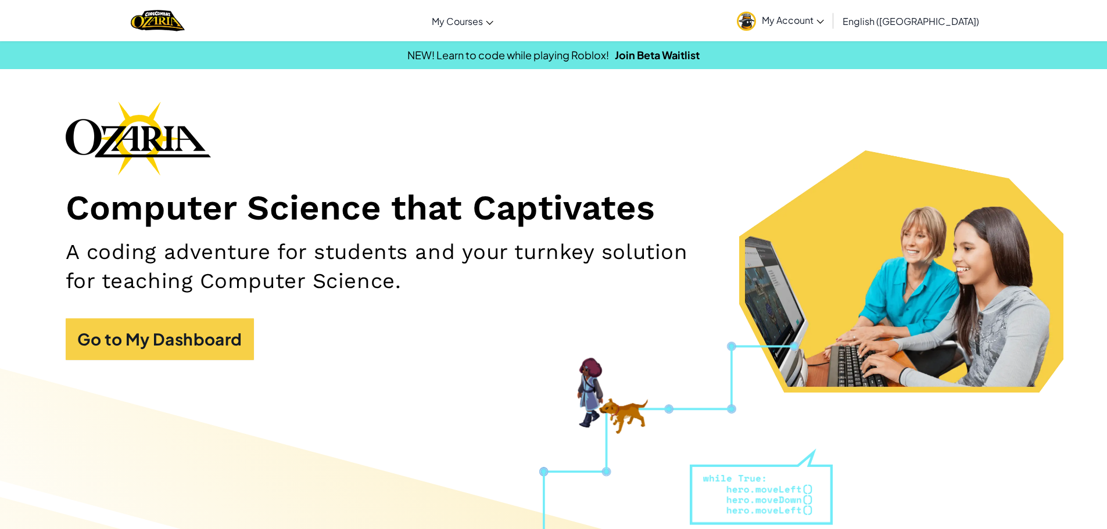 Image resolution: width=1107 pixels, height=529 pixels. What do you see at coordinates (160, 339) in the screenshot?
I see `a: Go to My Dashboard` at bounding box center [160, 339].